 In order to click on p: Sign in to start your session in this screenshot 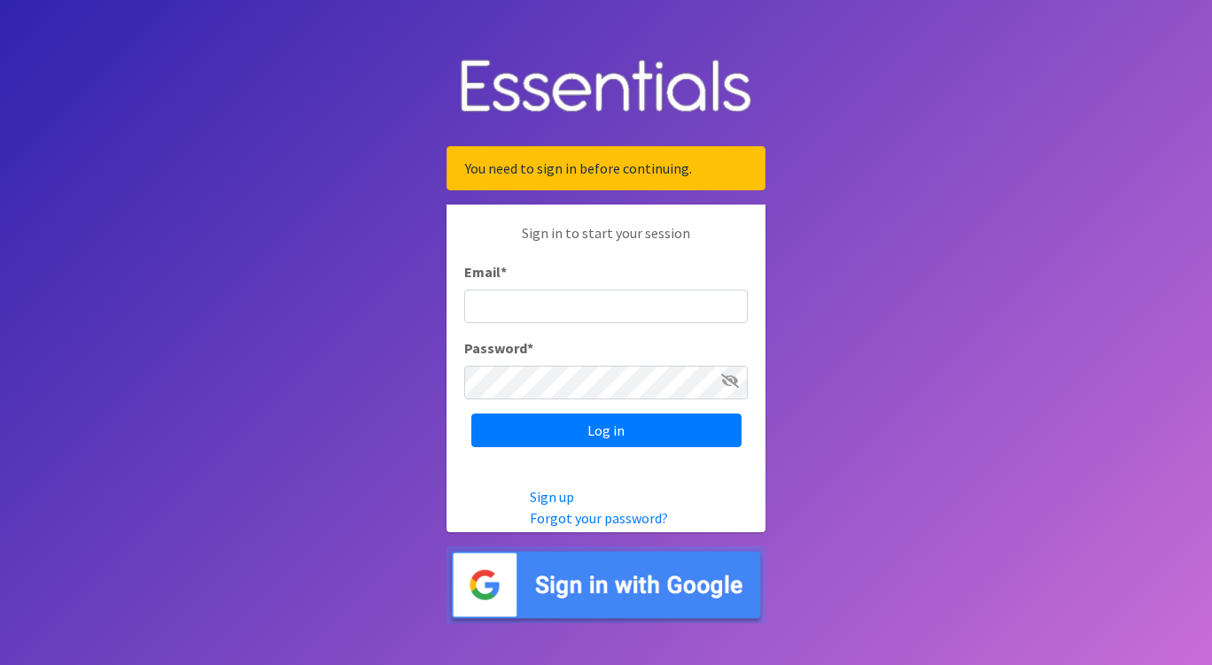, I will do `click(606, 242)`.